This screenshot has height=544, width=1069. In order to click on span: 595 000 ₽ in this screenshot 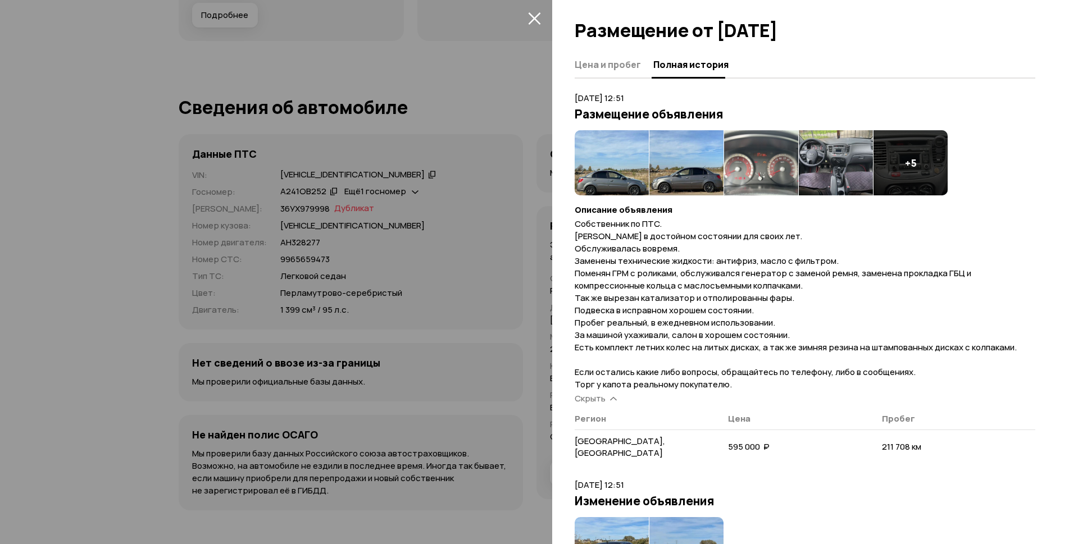, I will do `click(749, 447)`.